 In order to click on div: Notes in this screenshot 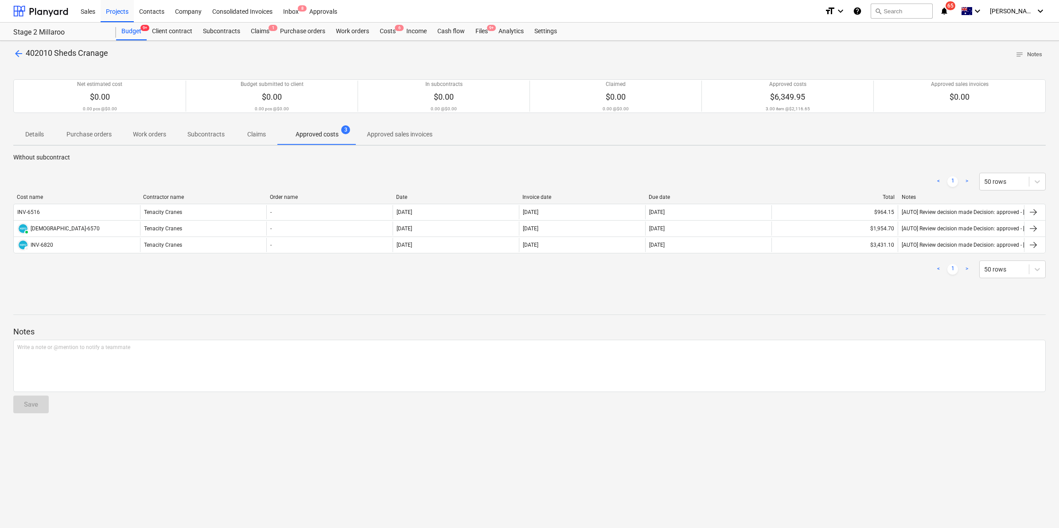, I will do `click(961, 197)`.